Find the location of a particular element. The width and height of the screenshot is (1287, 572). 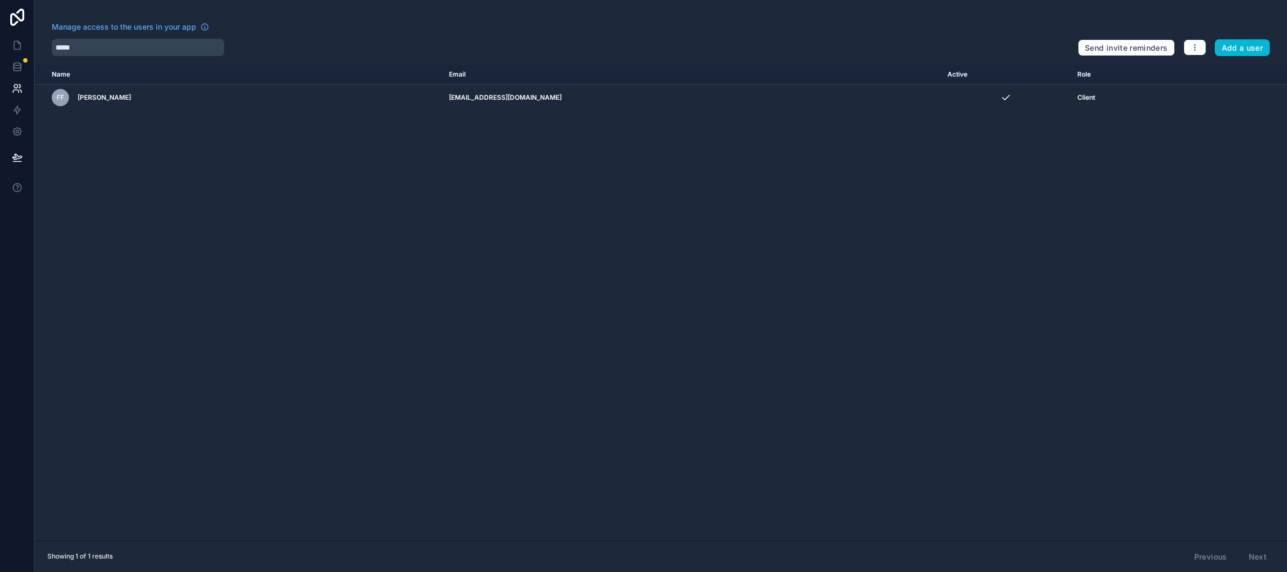

th: Email is located at coordinates (691, 74).